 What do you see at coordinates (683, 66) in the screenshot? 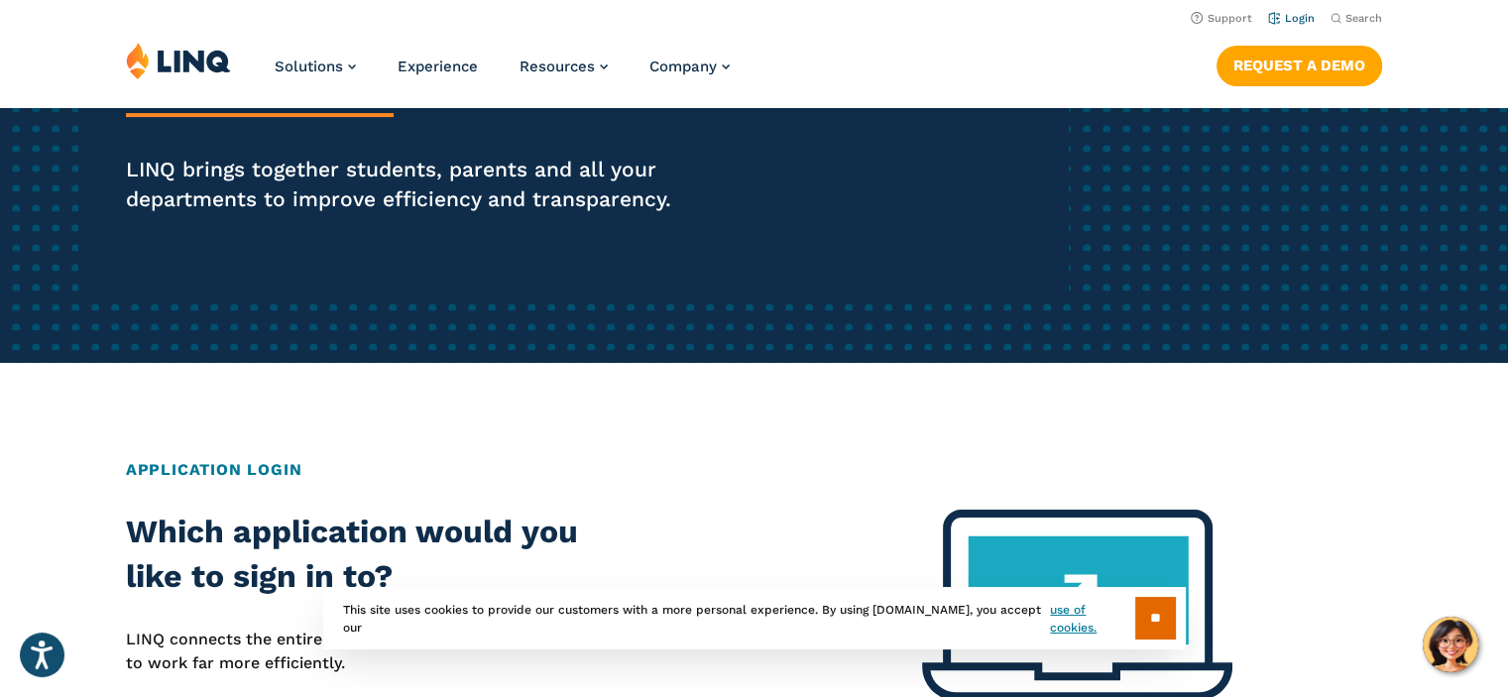
I see `span: Company` at bounding box center [683, 66].